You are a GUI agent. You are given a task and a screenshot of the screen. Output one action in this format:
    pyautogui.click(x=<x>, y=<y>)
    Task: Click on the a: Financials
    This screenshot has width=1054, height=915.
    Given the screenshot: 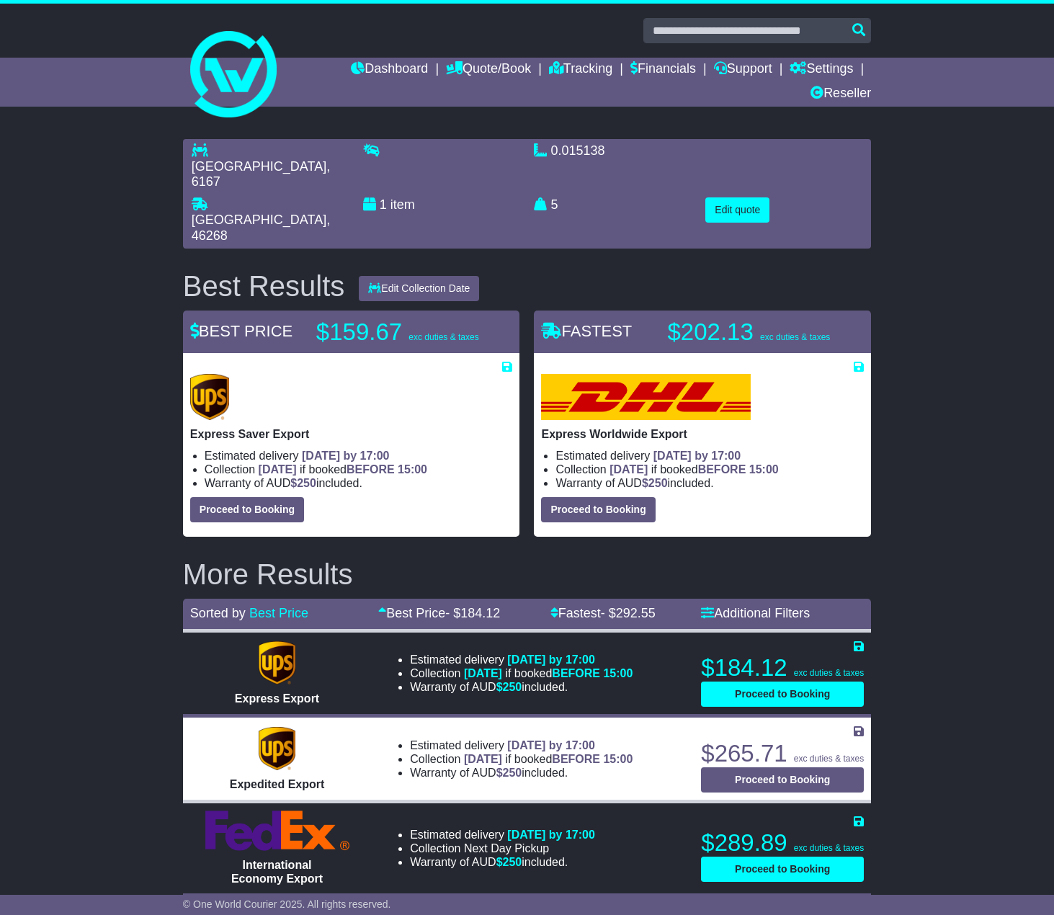 What is the action you would take?
    pyautogui.click(x=663, y=70)
    